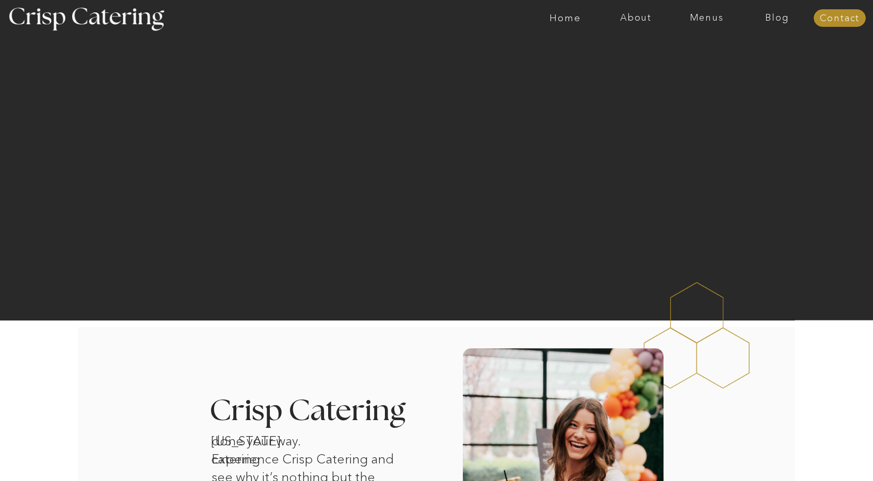  Describe the element at coordinates (777, 18) in the screenshot. I see `nav: Blog` at that location.